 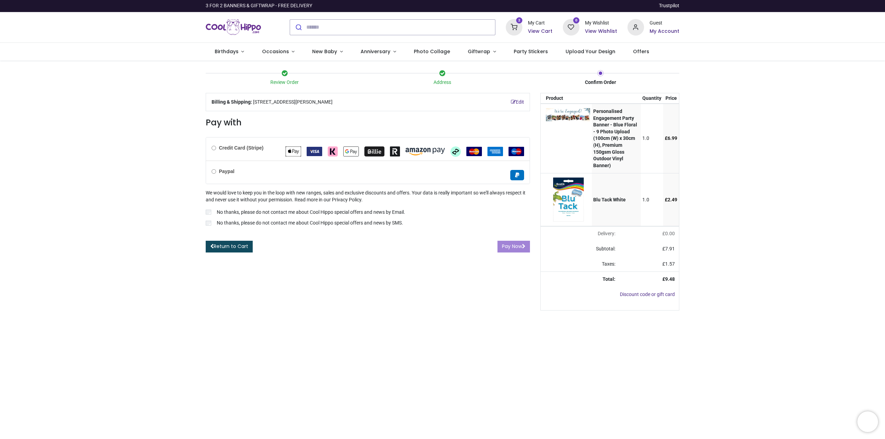 What do you see at coordinates (226, 171) in the screenshot?
I see `b: Paypal` at bounding box center [226, 171].